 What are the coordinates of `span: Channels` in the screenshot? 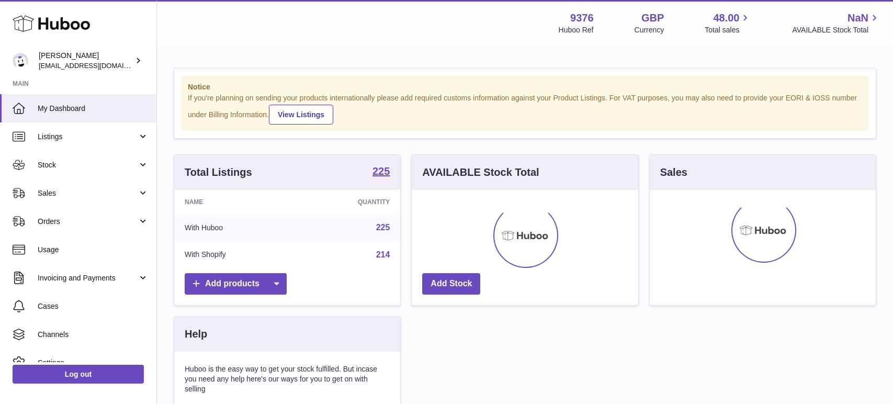 It's located at (93, 334).